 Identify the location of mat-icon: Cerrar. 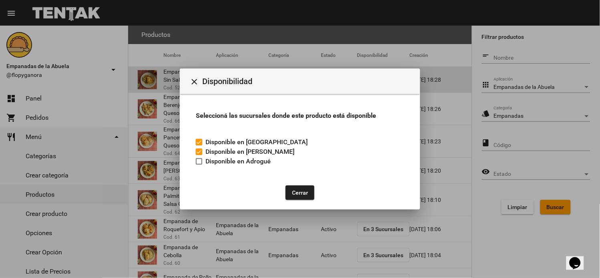
(194, 82).